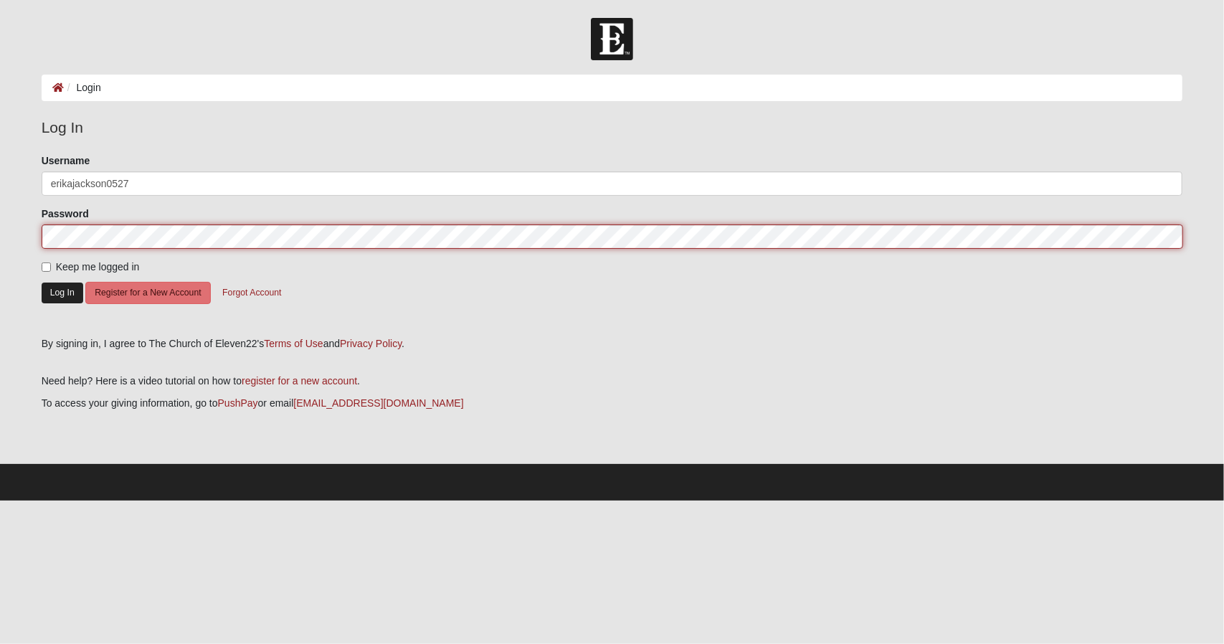 The height and width of the screenshot is (644, 1224). Describe the element at coordinates (293, 343) in the screenshot. I see `a: Terms of Use` at that location.